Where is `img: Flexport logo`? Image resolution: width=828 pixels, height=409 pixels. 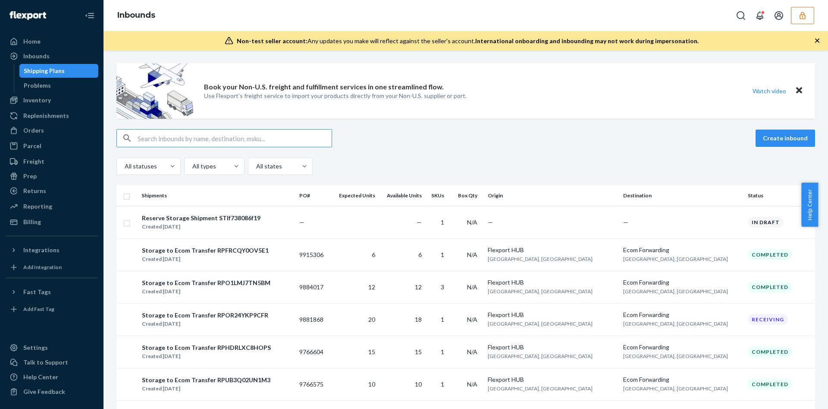
img: Flexport logo is located at coordinates (28, 16).